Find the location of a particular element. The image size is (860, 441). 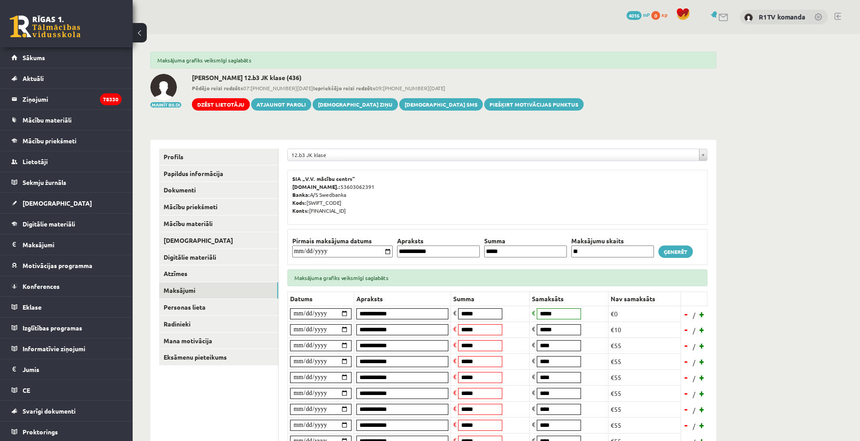

i: 78330 is located at coordinates (111, 99).